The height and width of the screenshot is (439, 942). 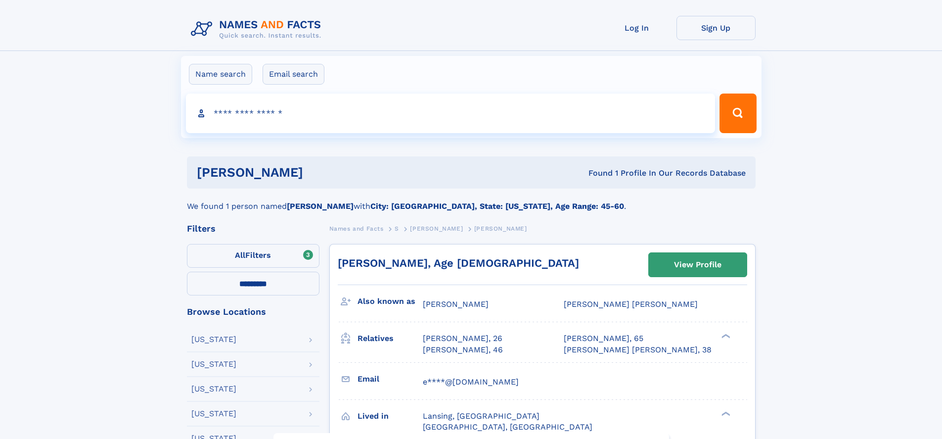 I want to click on button: Search Button, so click(x=738, y=113).